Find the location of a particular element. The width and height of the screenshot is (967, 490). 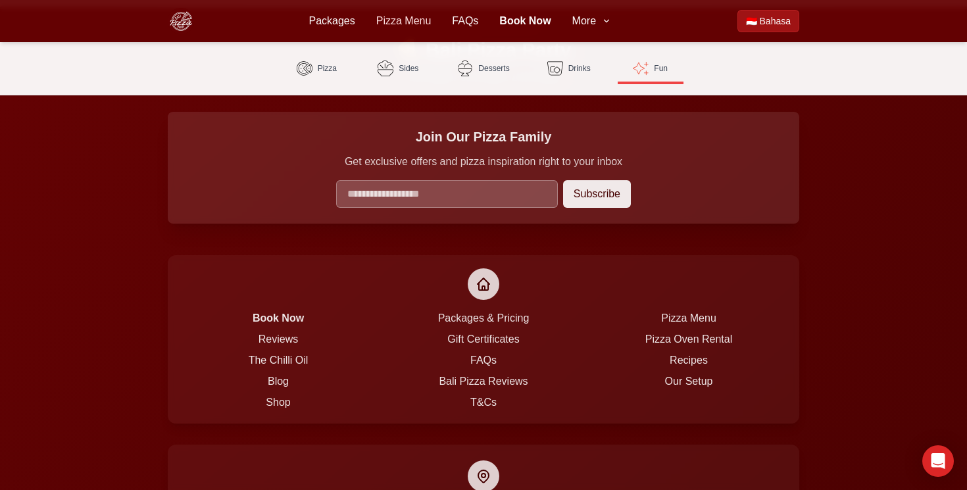

a: Recipes is located at coordinates (689, 360).